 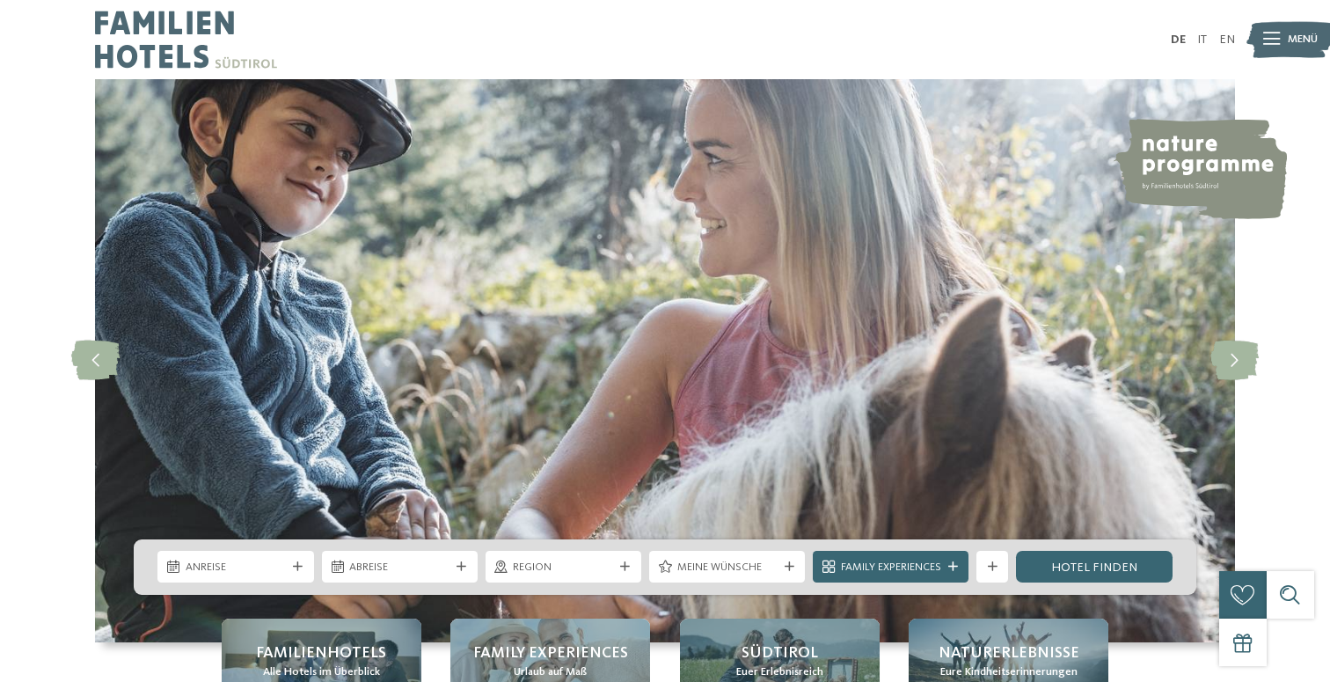 What do you see at coordinates (1009, 672) in the screenshot?
I see `span: Eure Kindheitserinnerungen` at bounding box center [1009, 672].